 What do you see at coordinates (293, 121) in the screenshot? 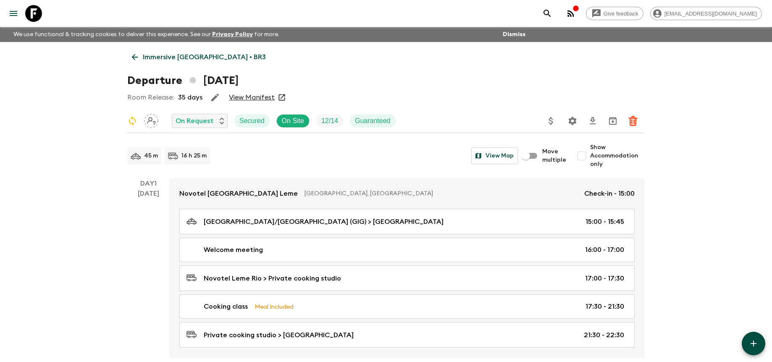
I see `p: On Site` at bounding box center [293, 121].